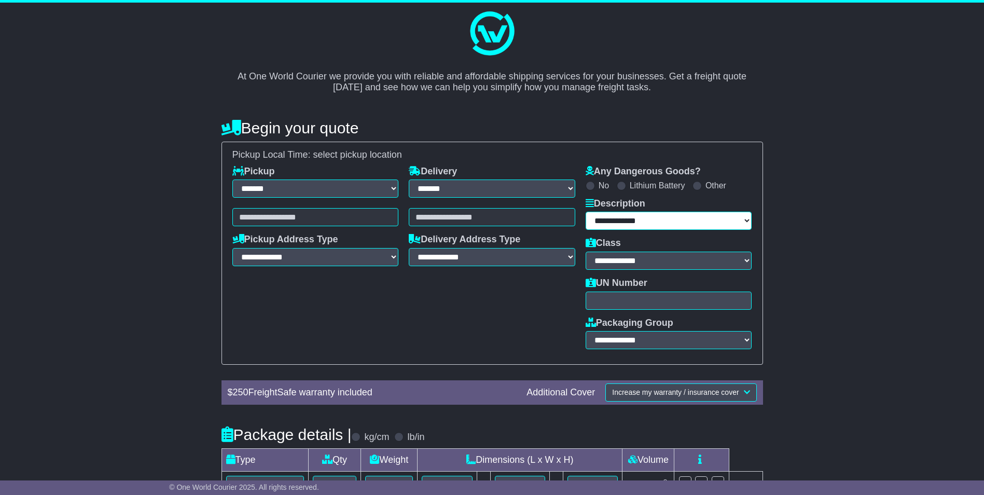  I want to click on div: Pickup Local Time:, so click(492, 155).